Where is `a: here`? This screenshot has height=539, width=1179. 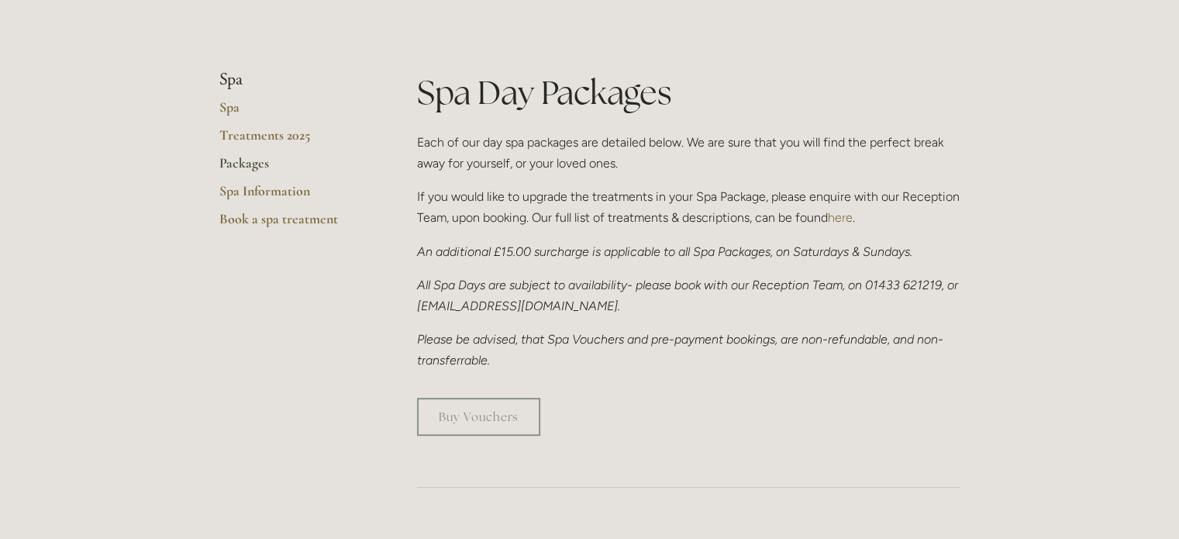
a: here is located at coordinates (840, 217).